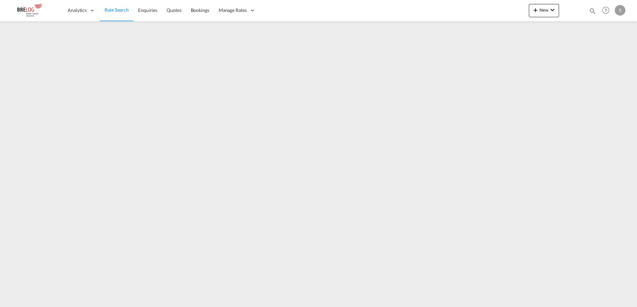 This screenshot has width=637, height=307. I want to click on span: Manage Rates, so click(232, 10).